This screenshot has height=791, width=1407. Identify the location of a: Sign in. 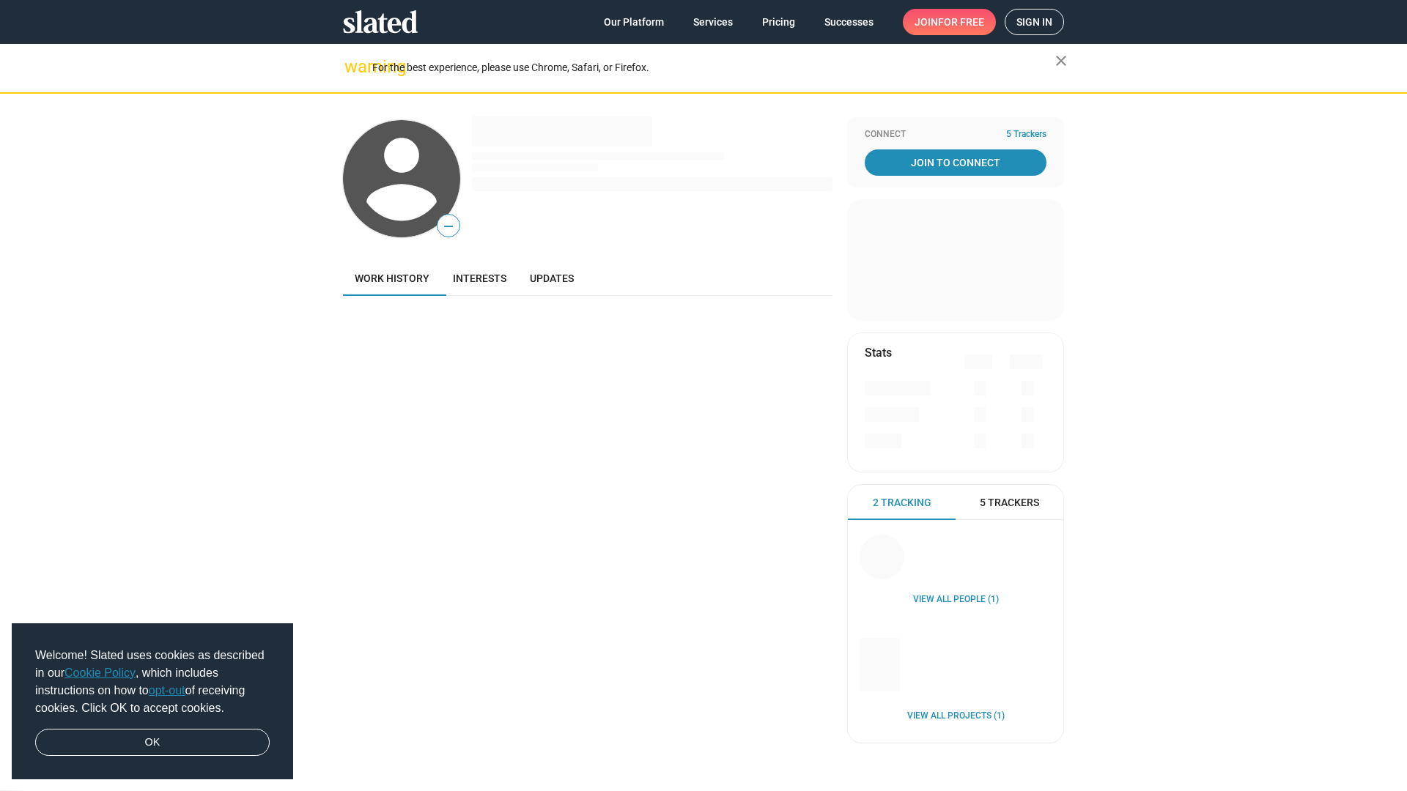
(1034, 22).